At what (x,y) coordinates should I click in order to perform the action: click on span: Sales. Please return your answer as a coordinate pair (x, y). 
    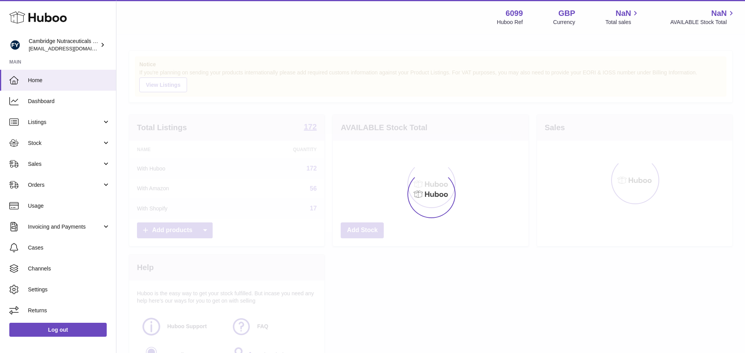
    Looking at the image, I should click on (65, 164).